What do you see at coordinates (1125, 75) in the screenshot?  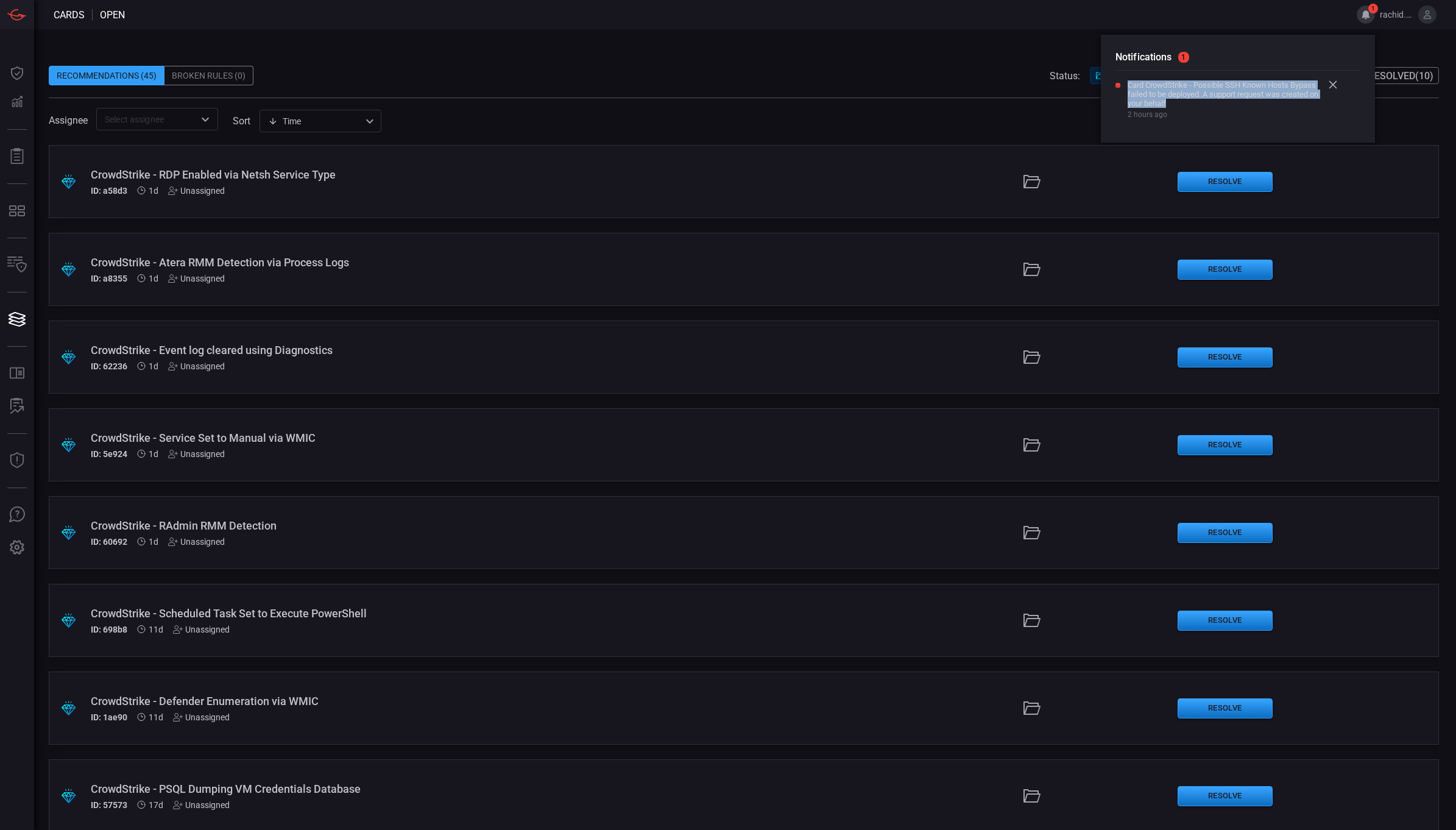 I see `button: Open(45)` at bounding box center [1125, 75].